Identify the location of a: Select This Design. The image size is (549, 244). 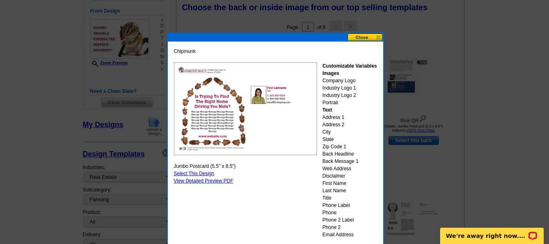
(194, 173).